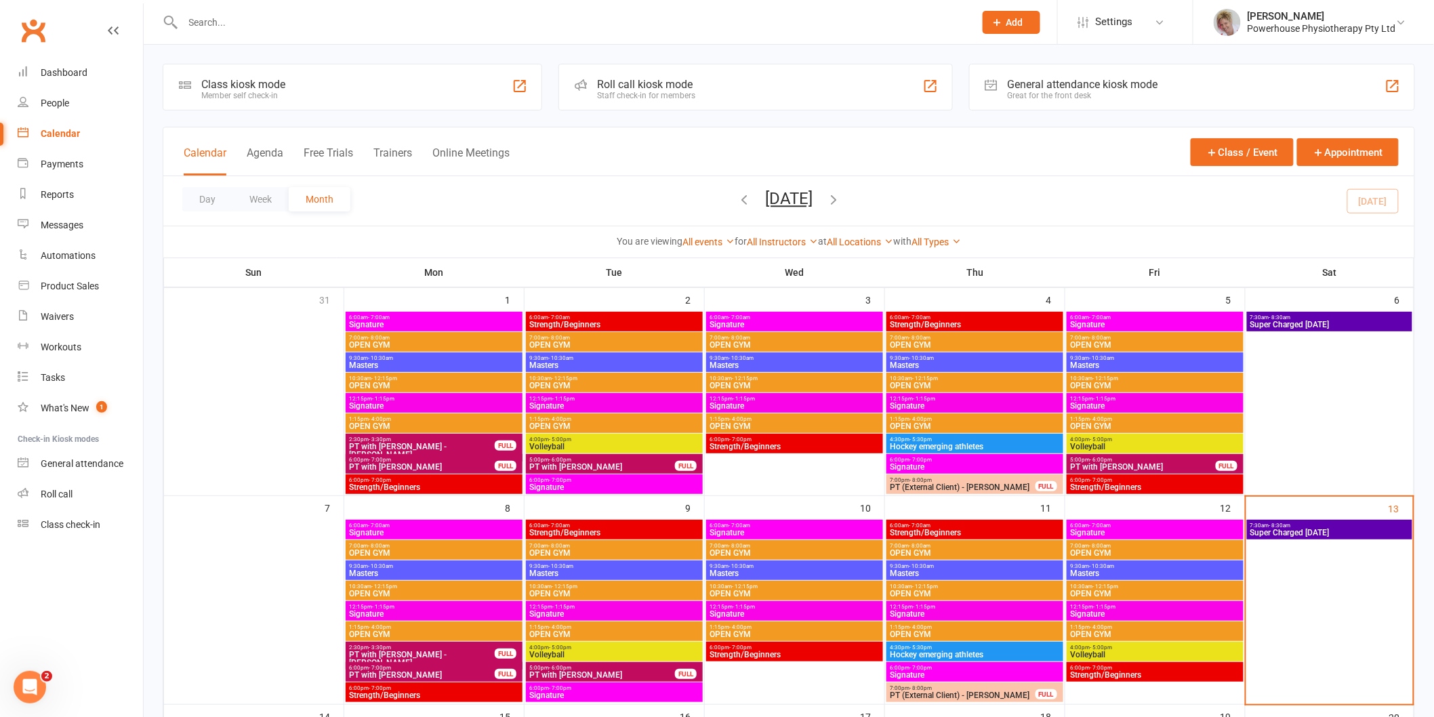  Describe the element at coordinates (795, 272) in the screenshot. I see `th: Wed` at that location.